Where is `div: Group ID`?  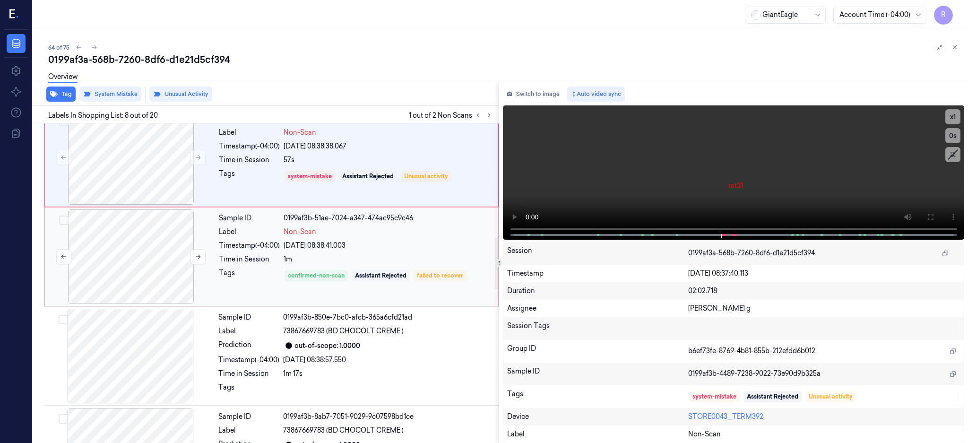 div: Group ID is located at coordinates (598, 351).